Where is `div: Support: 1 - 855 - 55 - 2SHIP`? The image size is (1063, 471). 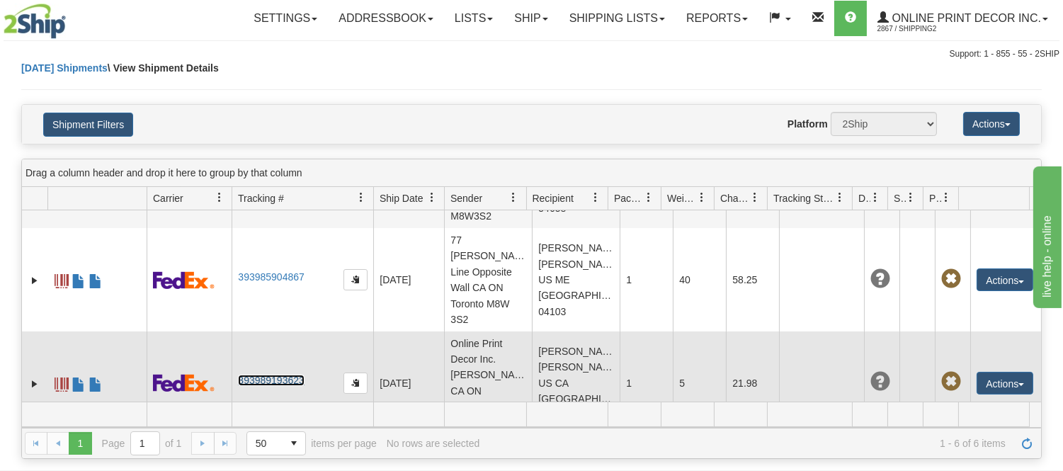
div: Support: 1 - 855 - 55 - 2SHIP is located at coordinates (531, 54).